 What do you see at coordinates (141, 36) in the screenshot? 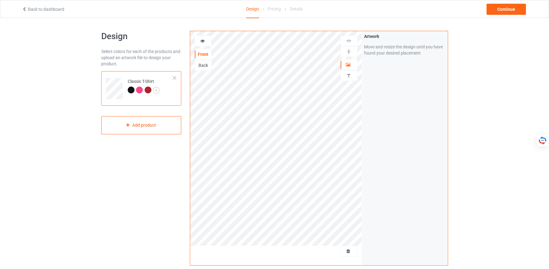
I see `h1: Design` at bounding box center [141, 36].